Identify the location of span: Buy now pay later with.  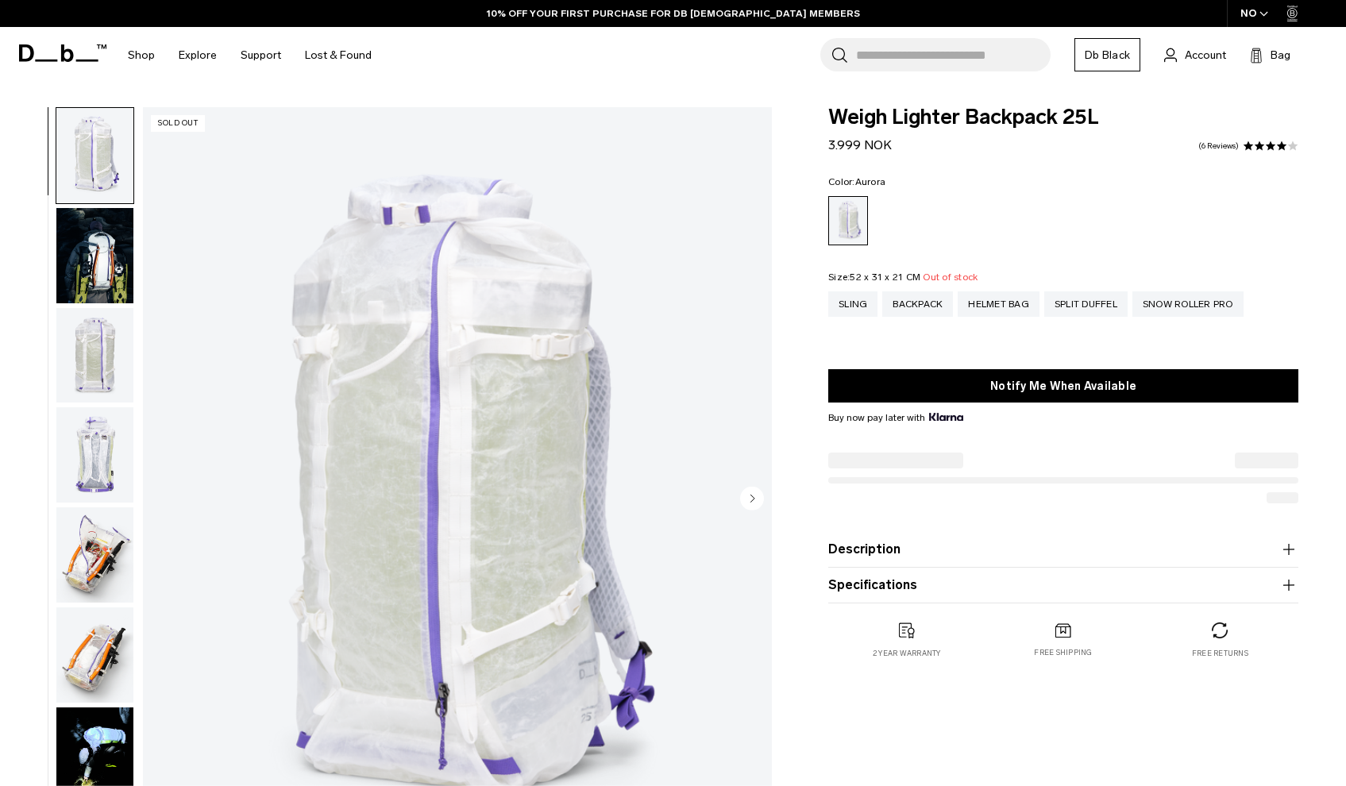
(896, 418).